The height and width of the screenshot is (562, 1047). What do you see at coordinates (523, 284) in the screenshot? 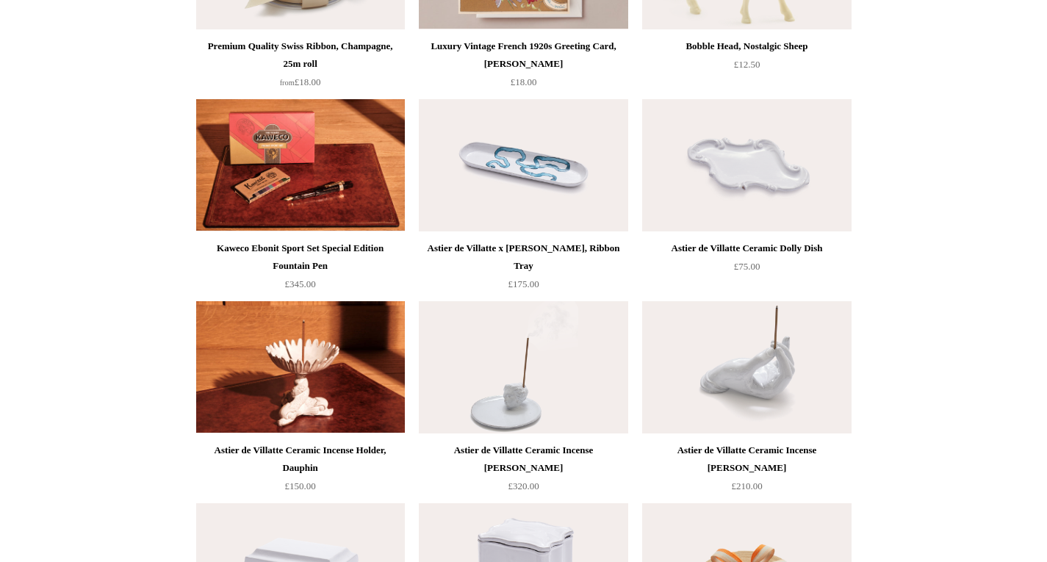
I see `span: £175.00` at bounding box center [523, 284].